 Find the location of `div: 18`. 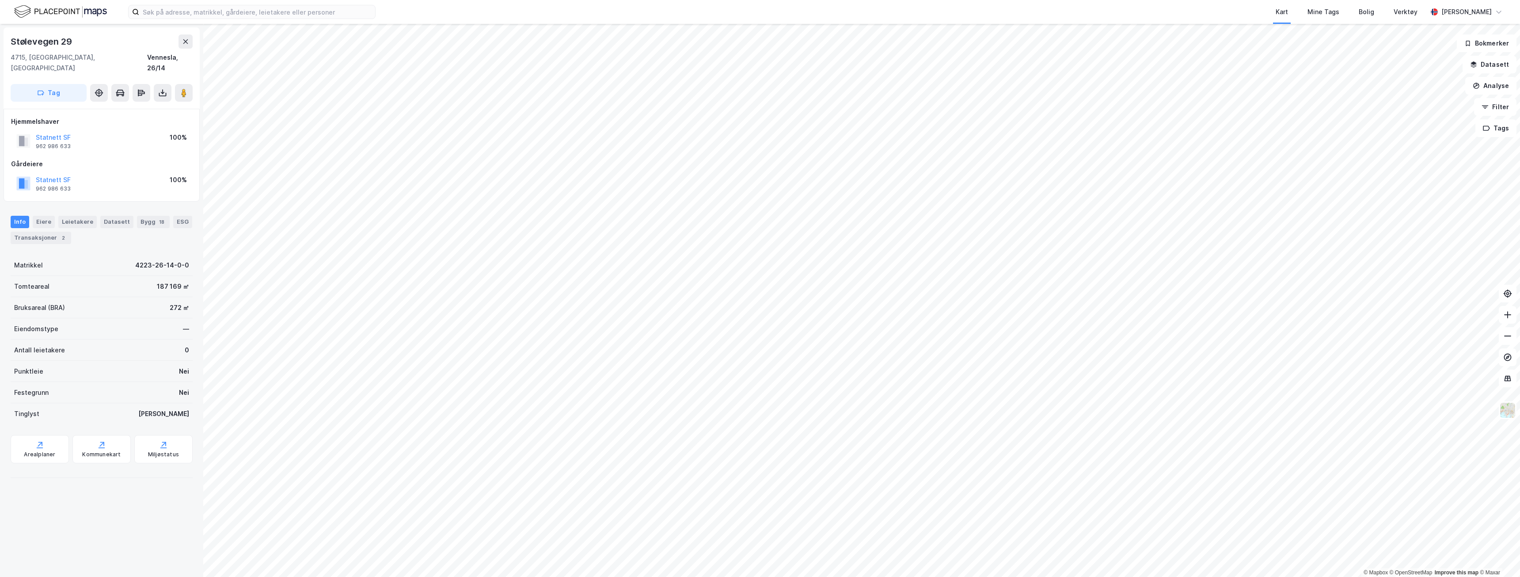

div: 18 is located at coordinates (162, 222).